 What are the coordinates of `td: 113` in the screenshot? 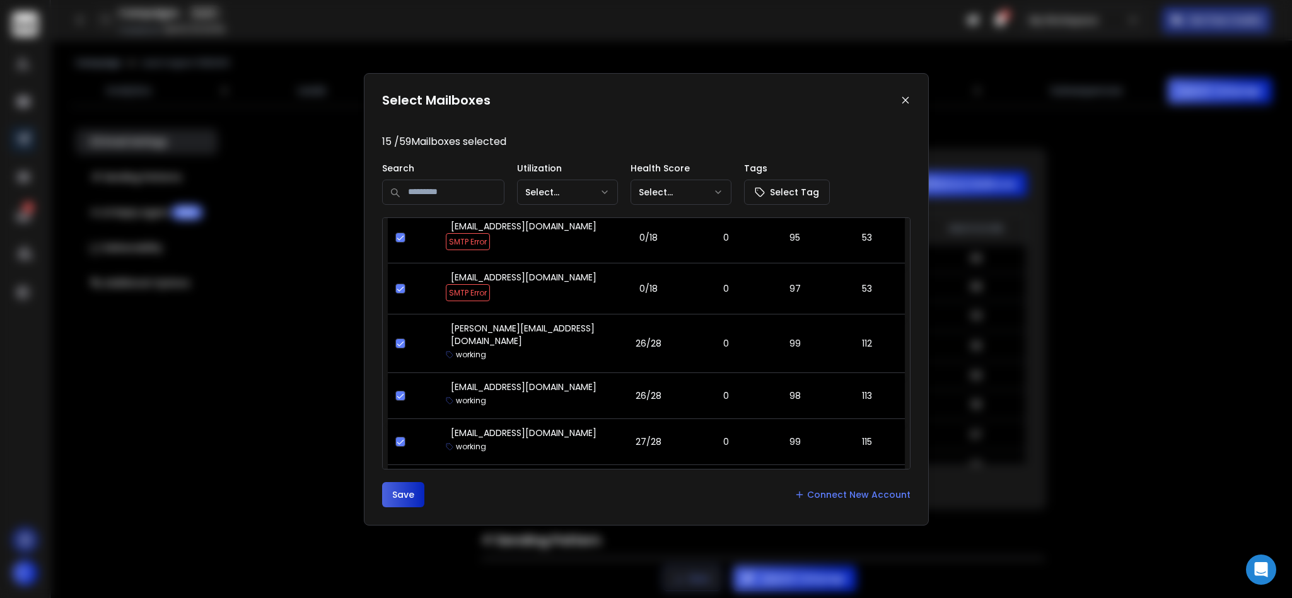 It's located at (867, 396).